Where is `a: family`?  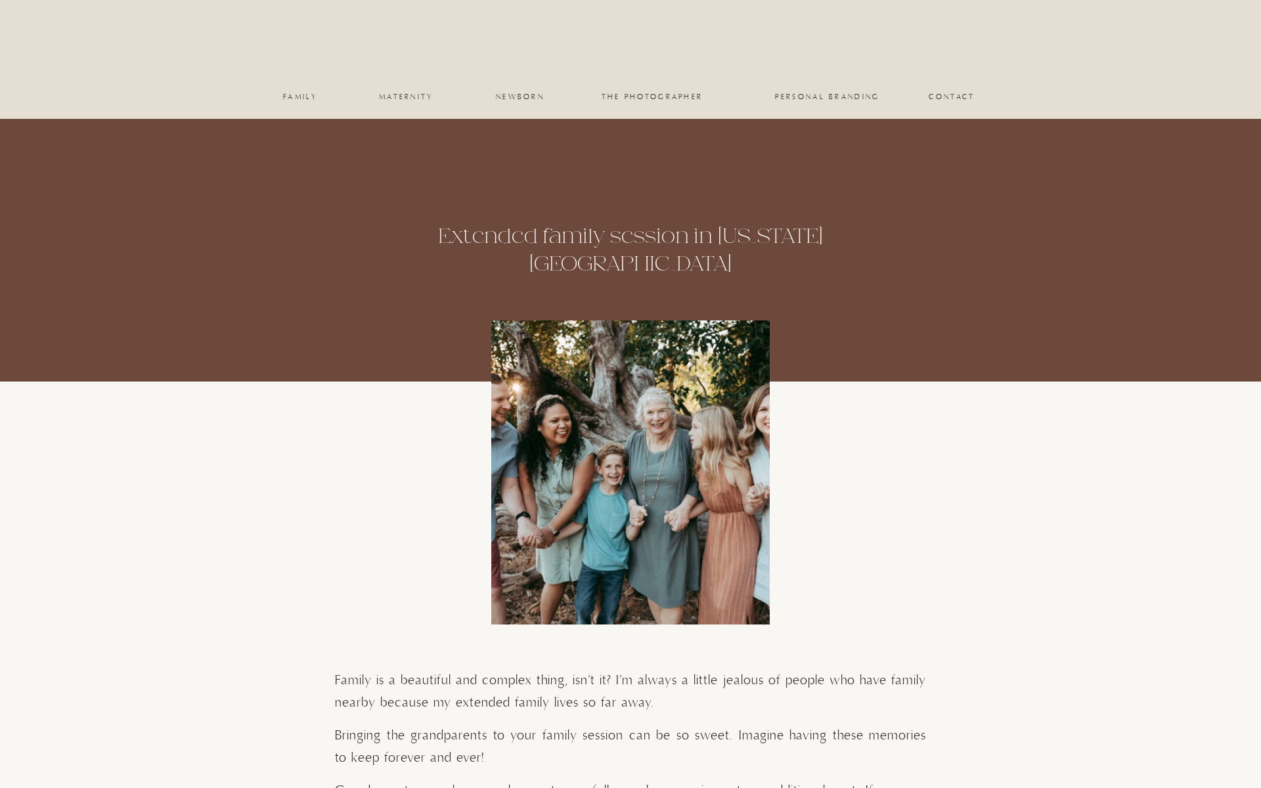
a: family is located at coordinates (300, 97).